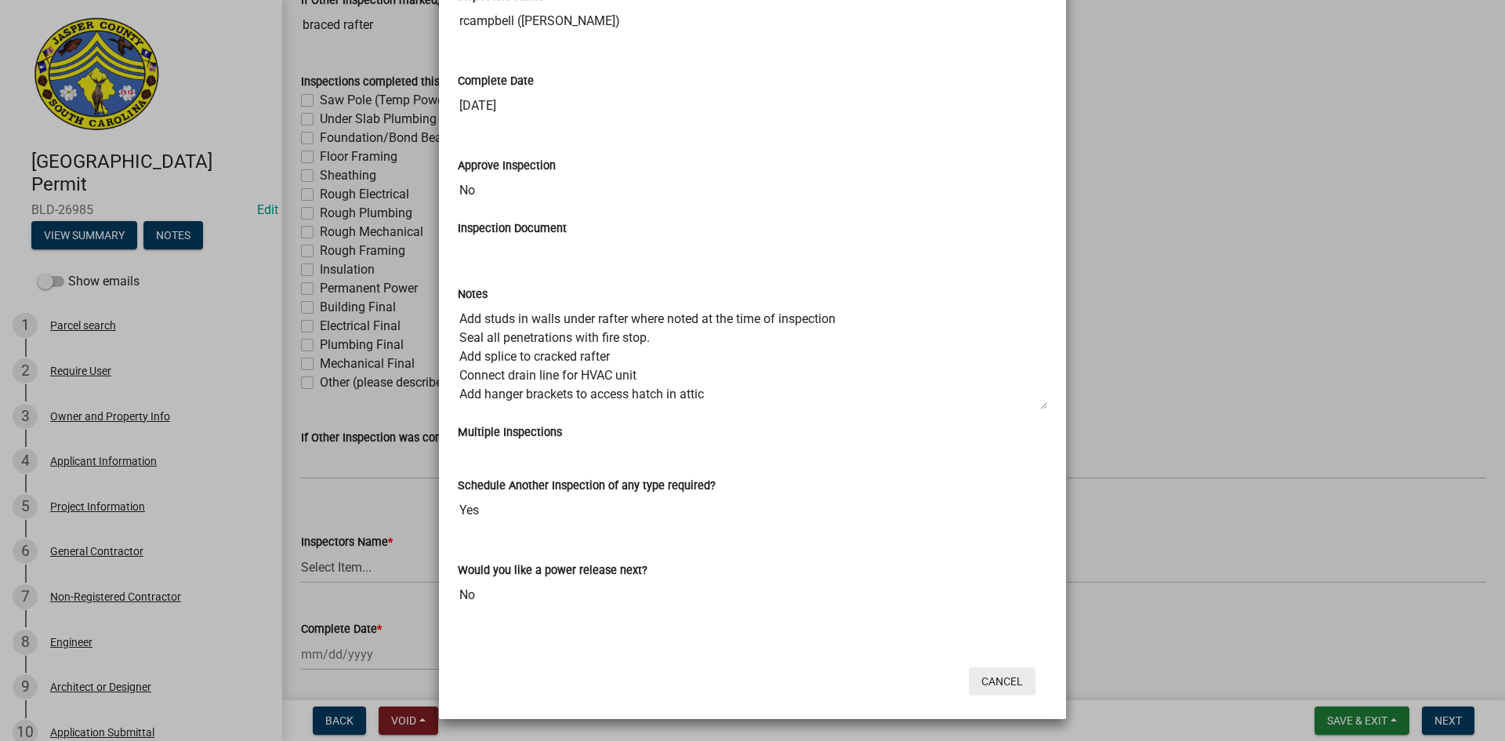 The height and width of the screenshot is (741, 1505). Describe the element at coordinates (495, 82) in the screenshot. I see `label: Complete Date` at that location.